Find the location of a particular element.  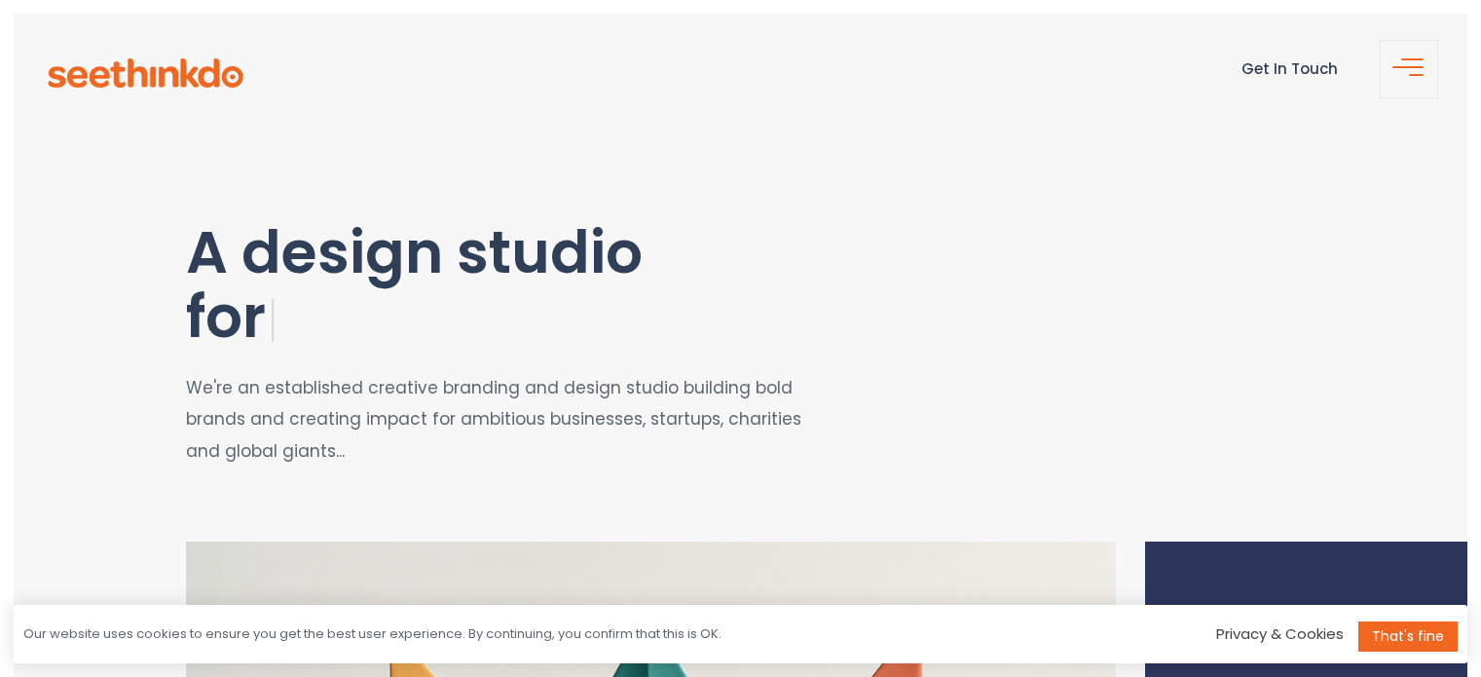

h1: A design studio for is located at coordinates (551, 286).